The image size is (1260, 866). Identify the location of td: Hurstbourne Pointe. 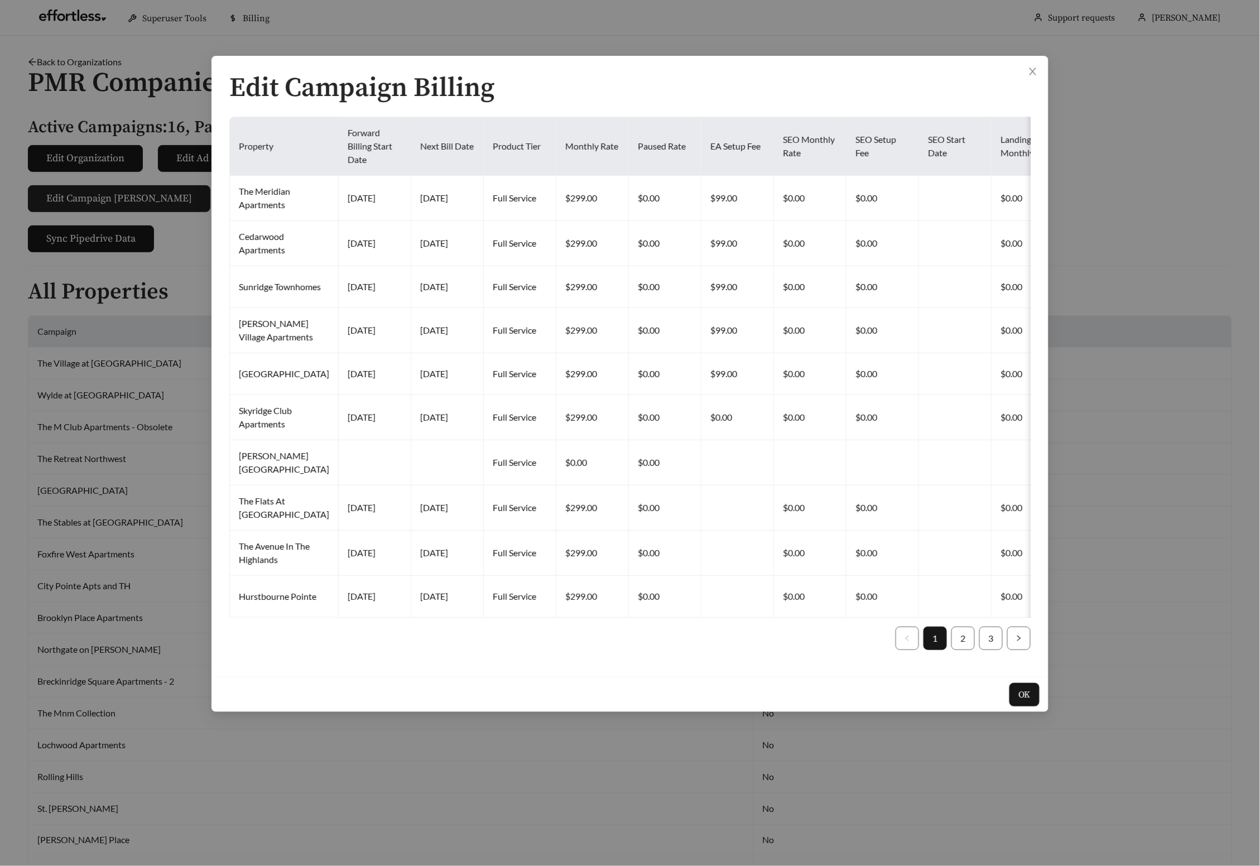
(284, 597).